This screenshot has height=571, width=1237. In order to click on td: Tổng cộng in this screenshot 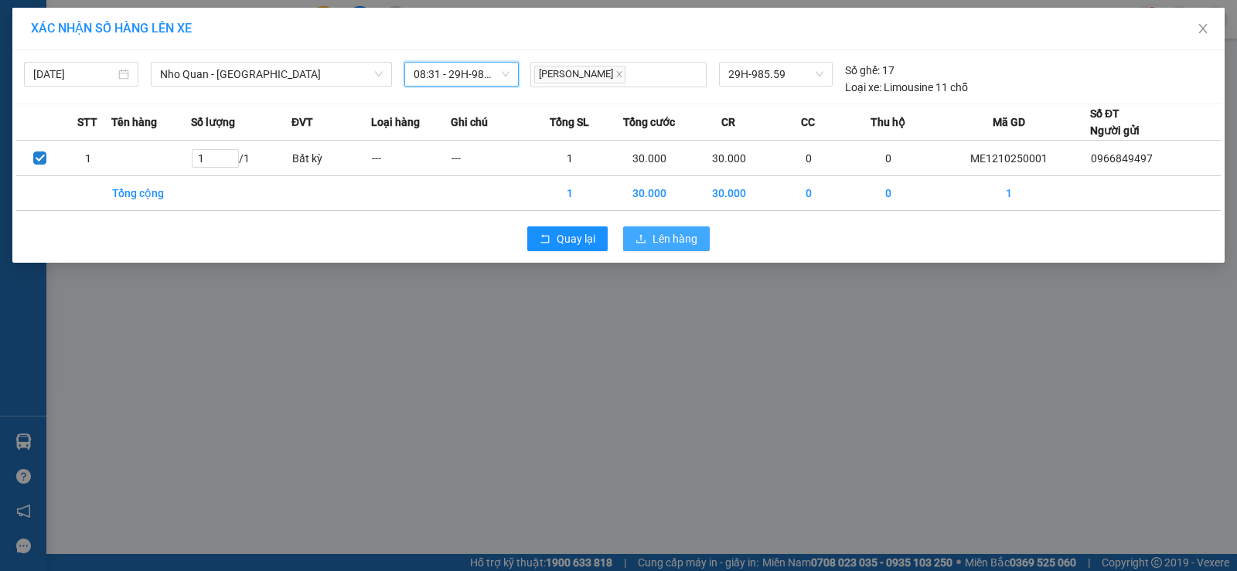, I will do `click(151, 193)`.